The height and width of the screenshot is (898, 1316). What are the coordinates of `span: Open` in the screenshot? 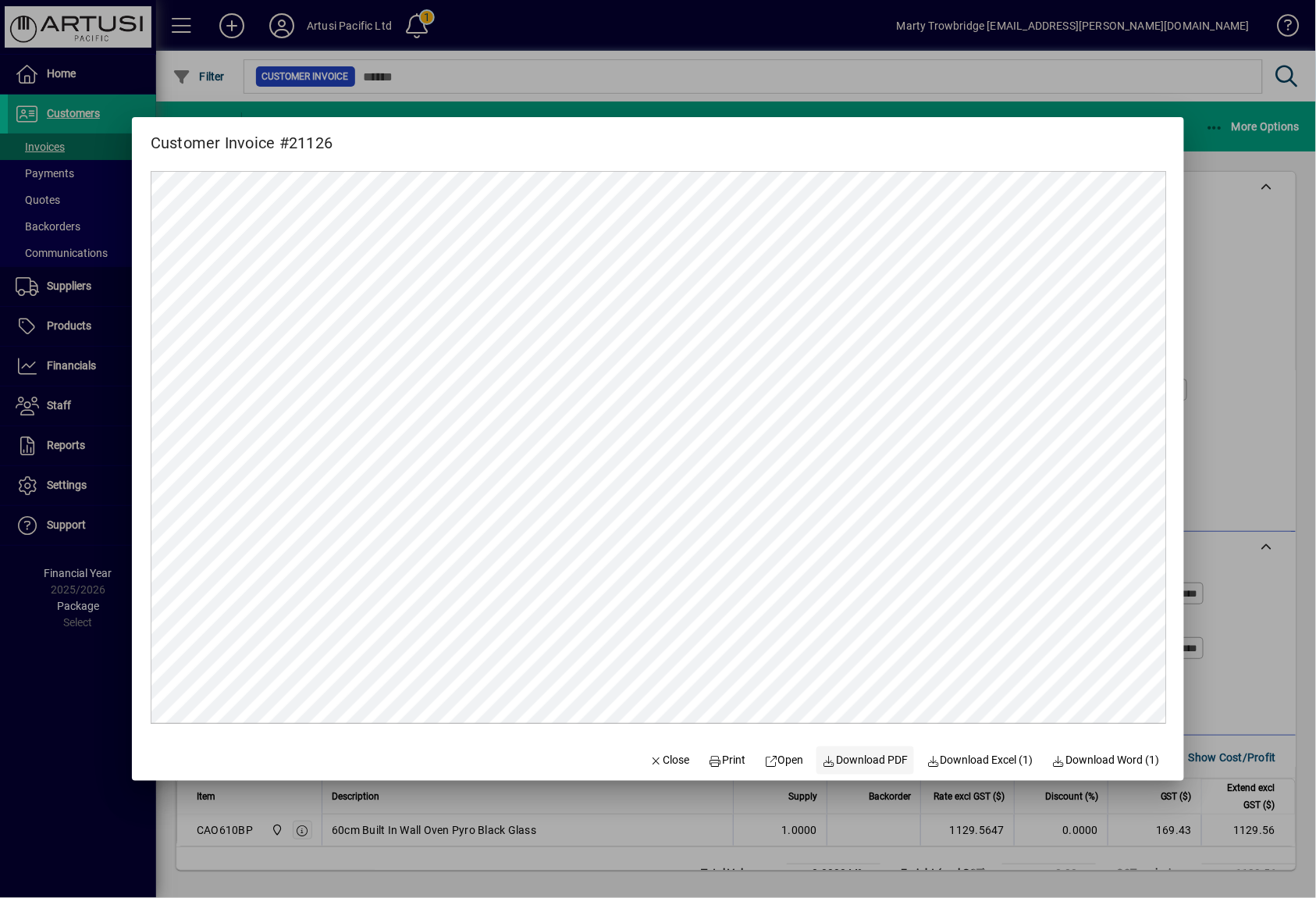 It's located at (783, 760).